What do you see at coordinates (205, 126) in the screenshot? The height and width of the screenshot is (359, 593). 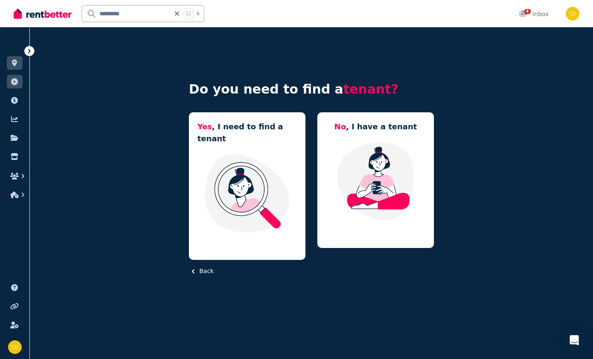 I see `span: Yes` at bounding box center [205, 126].